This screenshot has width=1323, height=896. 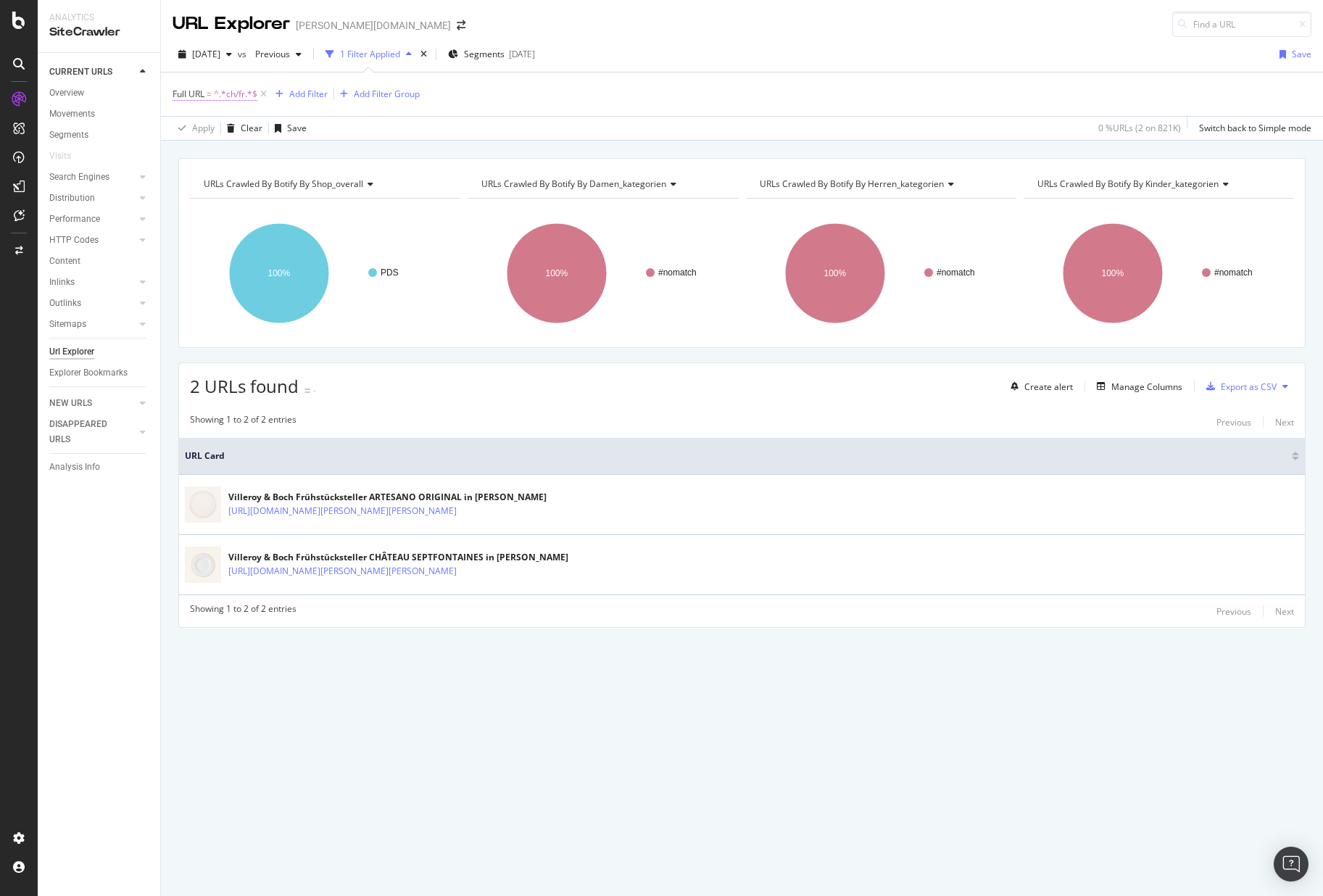 What do you see at coordinates (484, 54) in the screenshot?
I see `span: Segments` at bounding box center [484, 54].